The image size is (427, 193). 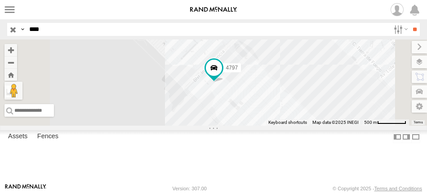 I want to click on span: Map data ©2025 INEGI, so click(x=336, y=122).